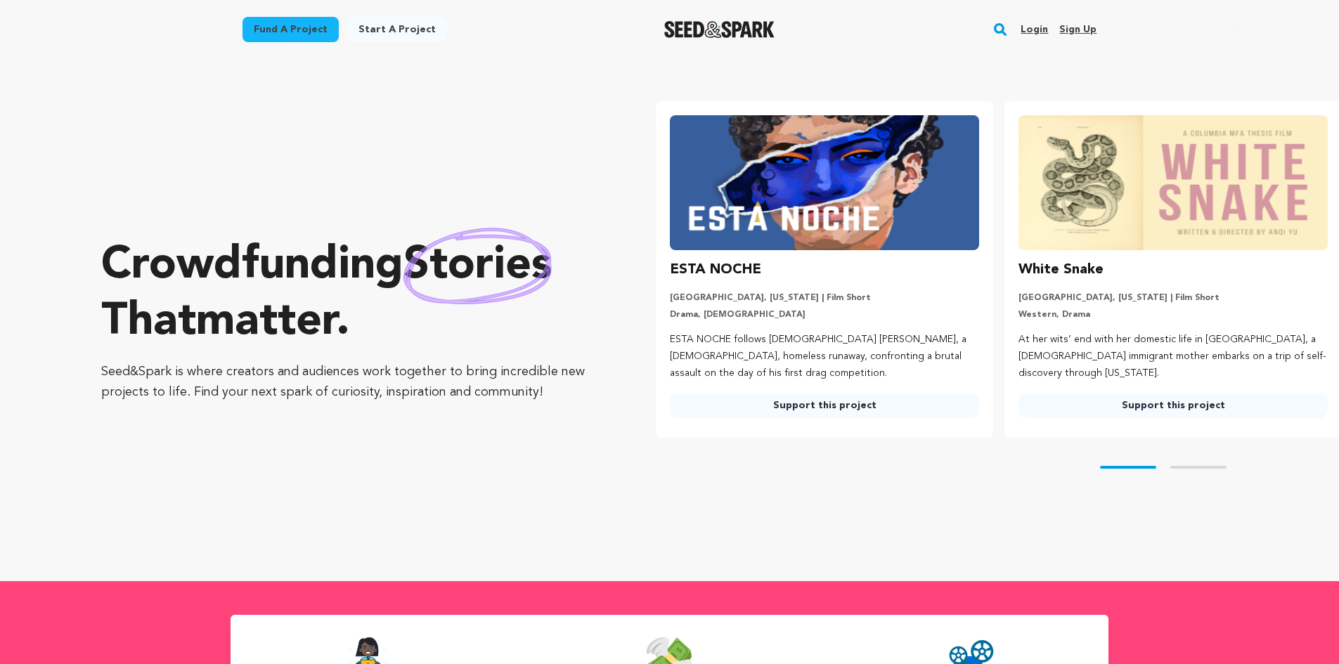 This screenshot has height=664, width=1339. What do you see at coordinates (719, 30) in the screenshot?
I see `img: Seed&Spark Logo Dark Mode` at bounding box center [719, 30].